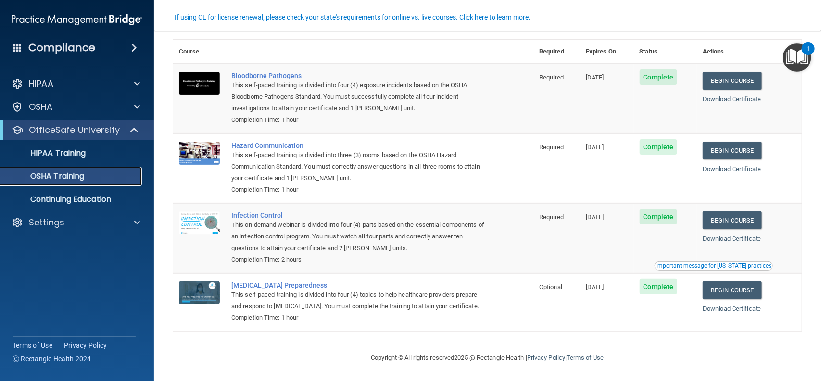  What do you see at coordinates (359, 259) in the screenshot?
I see `div: Completion Time: 2 hours` at bounding box center [359, 259].